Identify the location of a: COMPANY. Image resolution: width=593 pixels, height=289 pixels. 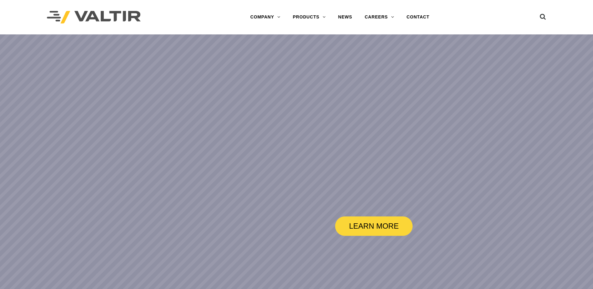
(265, 17).